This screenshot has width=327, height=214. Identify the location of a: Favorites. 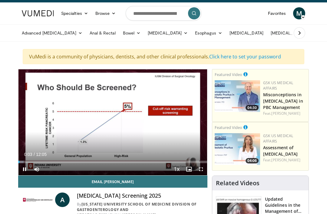
(277, 13).